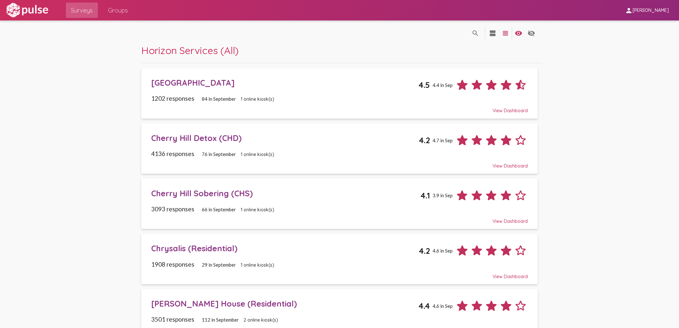  Describe the element at coordinates (173, 209) in the screenshot. I see `span: 3093 responses` at that location.